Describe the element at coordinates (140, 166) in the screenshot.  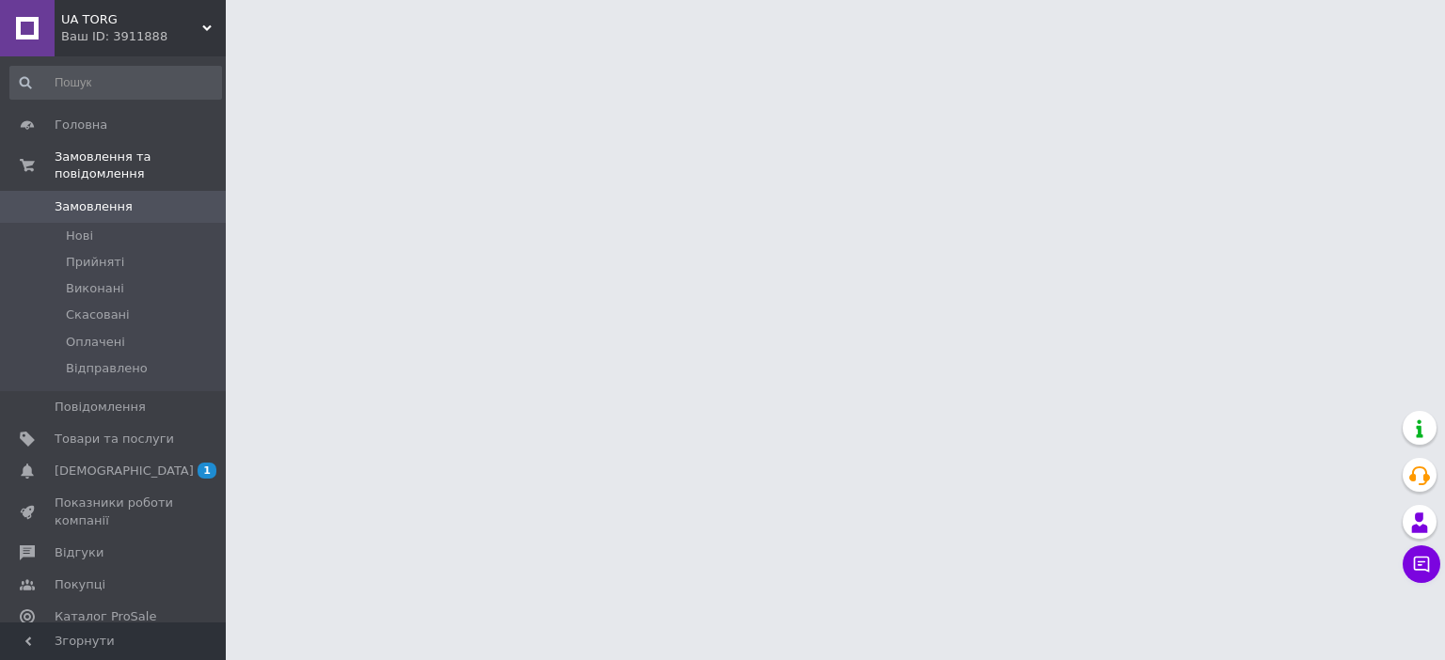
I see `span: Замовлення та повідомлення` at that location.